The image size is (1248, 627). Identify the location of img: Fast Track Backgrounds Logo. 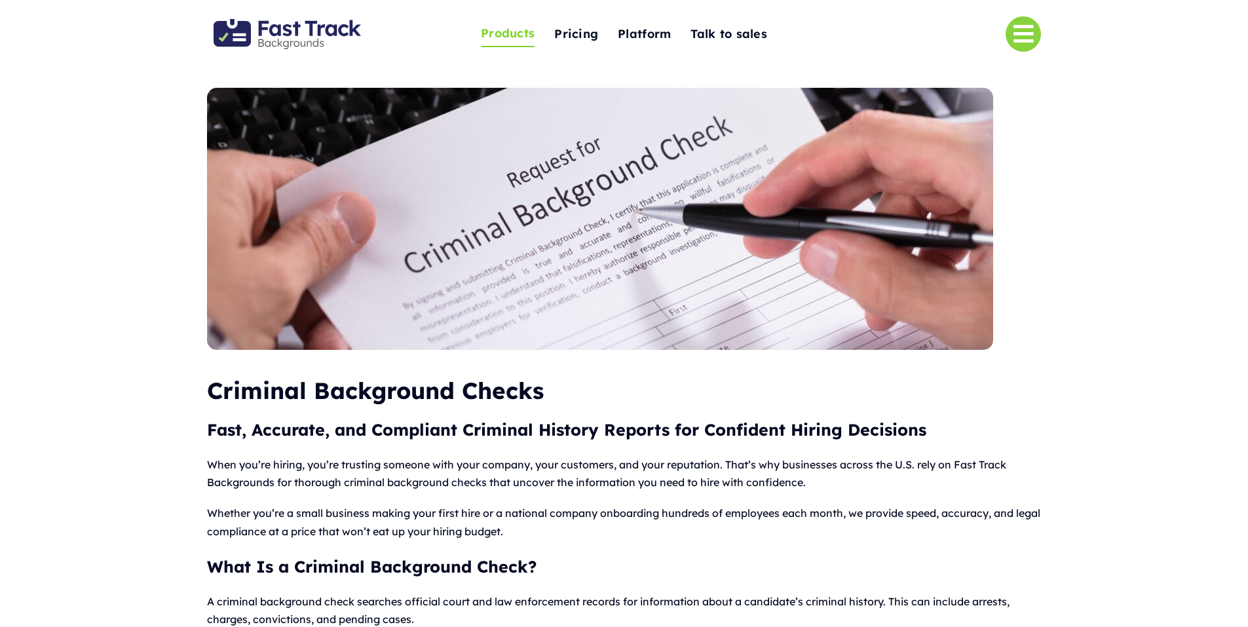
(287, 34).